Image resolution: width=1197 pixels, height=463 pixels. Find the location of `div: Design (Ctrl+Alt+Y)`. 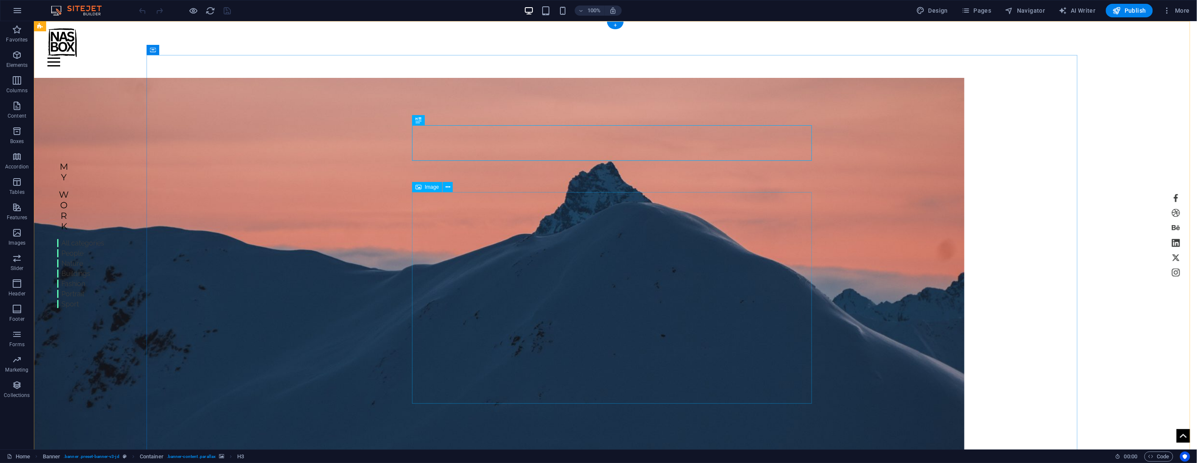

div: Design (Ctrl+Alt+Y) is located at coordinates (932, 11).